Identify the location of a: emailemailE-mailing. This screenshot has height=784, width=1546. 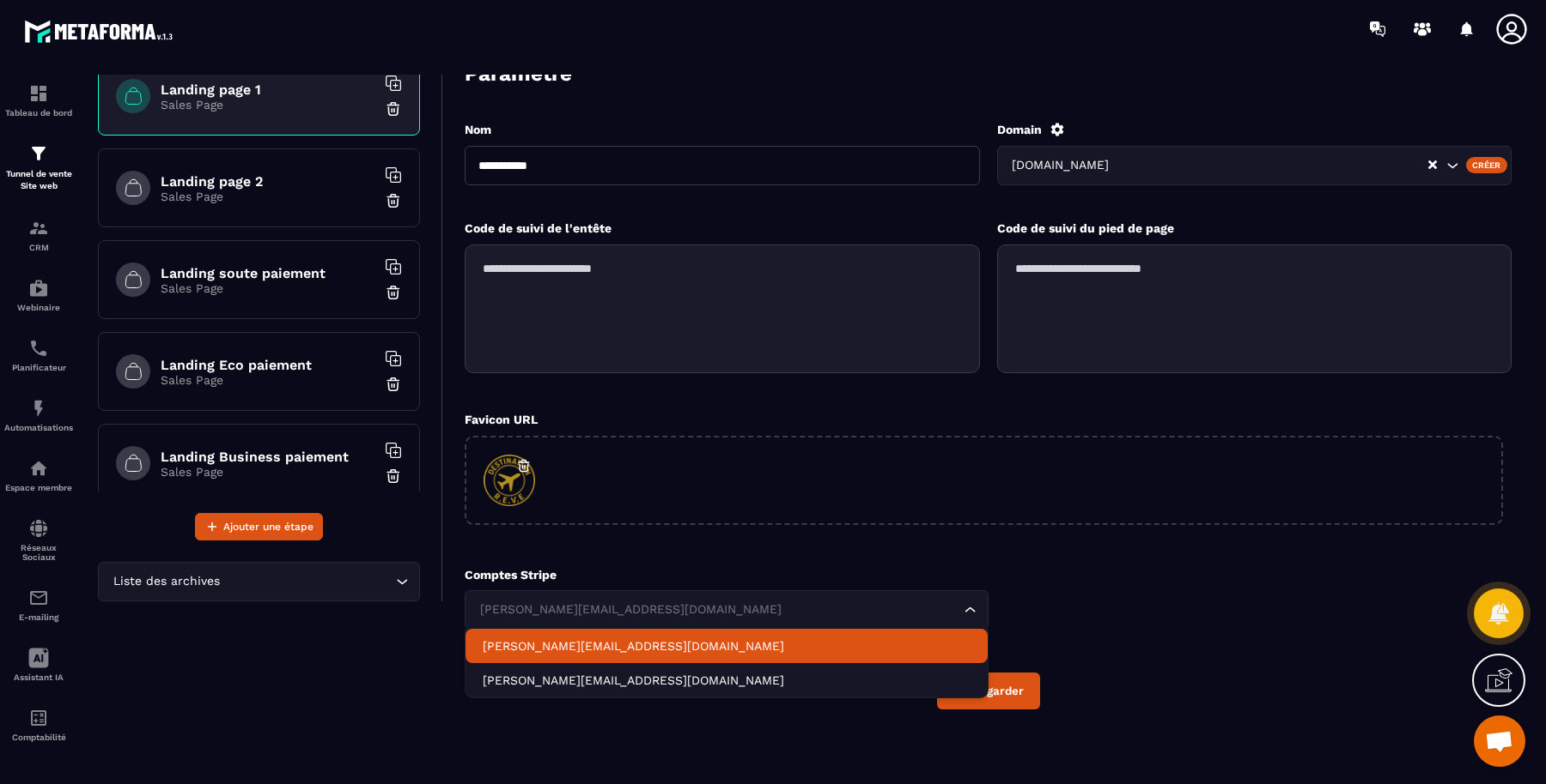
(39, 605).